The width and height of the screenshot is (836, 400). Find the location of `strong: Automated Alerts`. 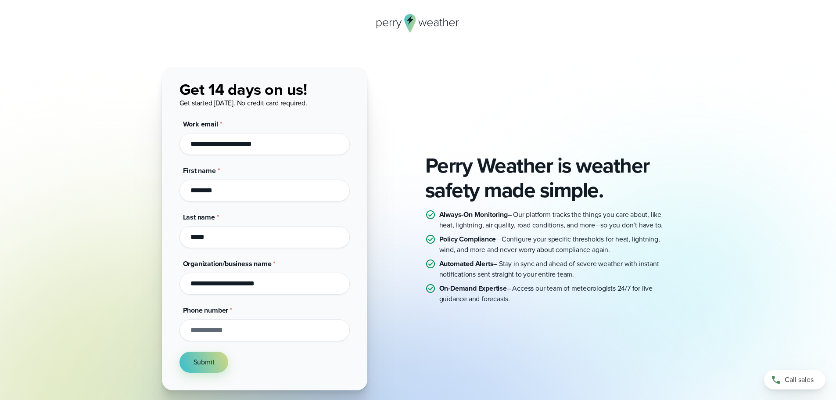

strong: Automated Alerts is located at coordinates (466, 263).